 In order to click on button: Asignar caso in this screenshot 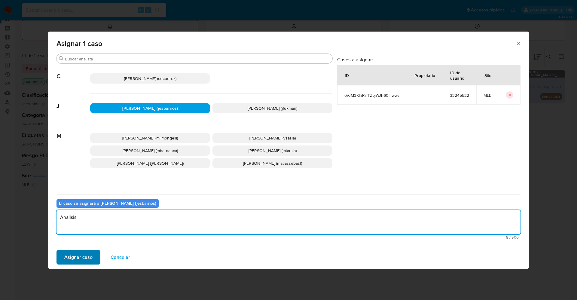, I will do `click(78, 257)`.